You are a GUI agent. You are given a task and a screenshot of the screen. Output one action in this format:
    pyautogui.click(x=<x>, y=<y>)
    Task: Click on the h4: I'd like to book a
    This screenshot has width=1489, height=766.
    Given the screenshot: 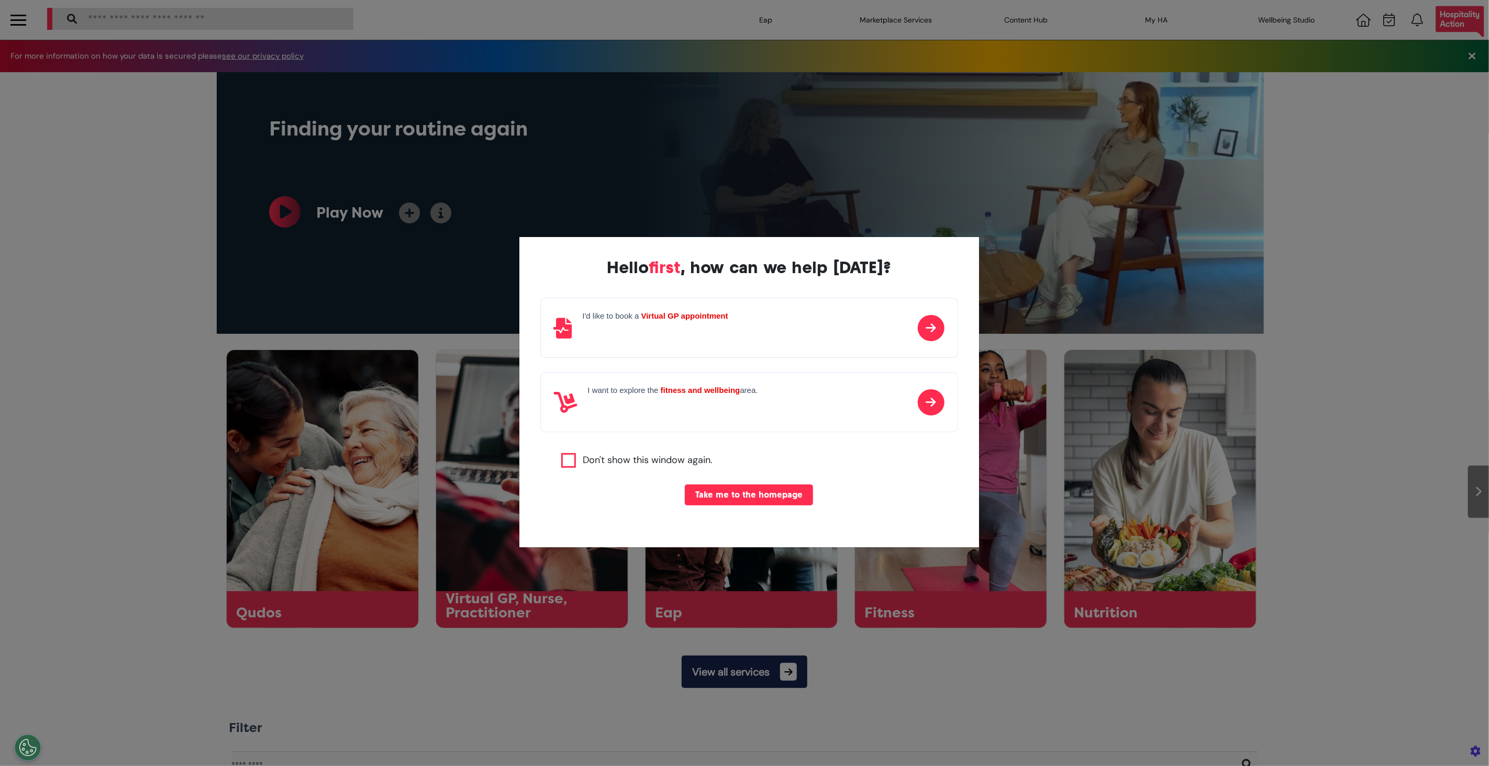 What is the action you would take?
    pyautogui.click(x=655, y=316)
    